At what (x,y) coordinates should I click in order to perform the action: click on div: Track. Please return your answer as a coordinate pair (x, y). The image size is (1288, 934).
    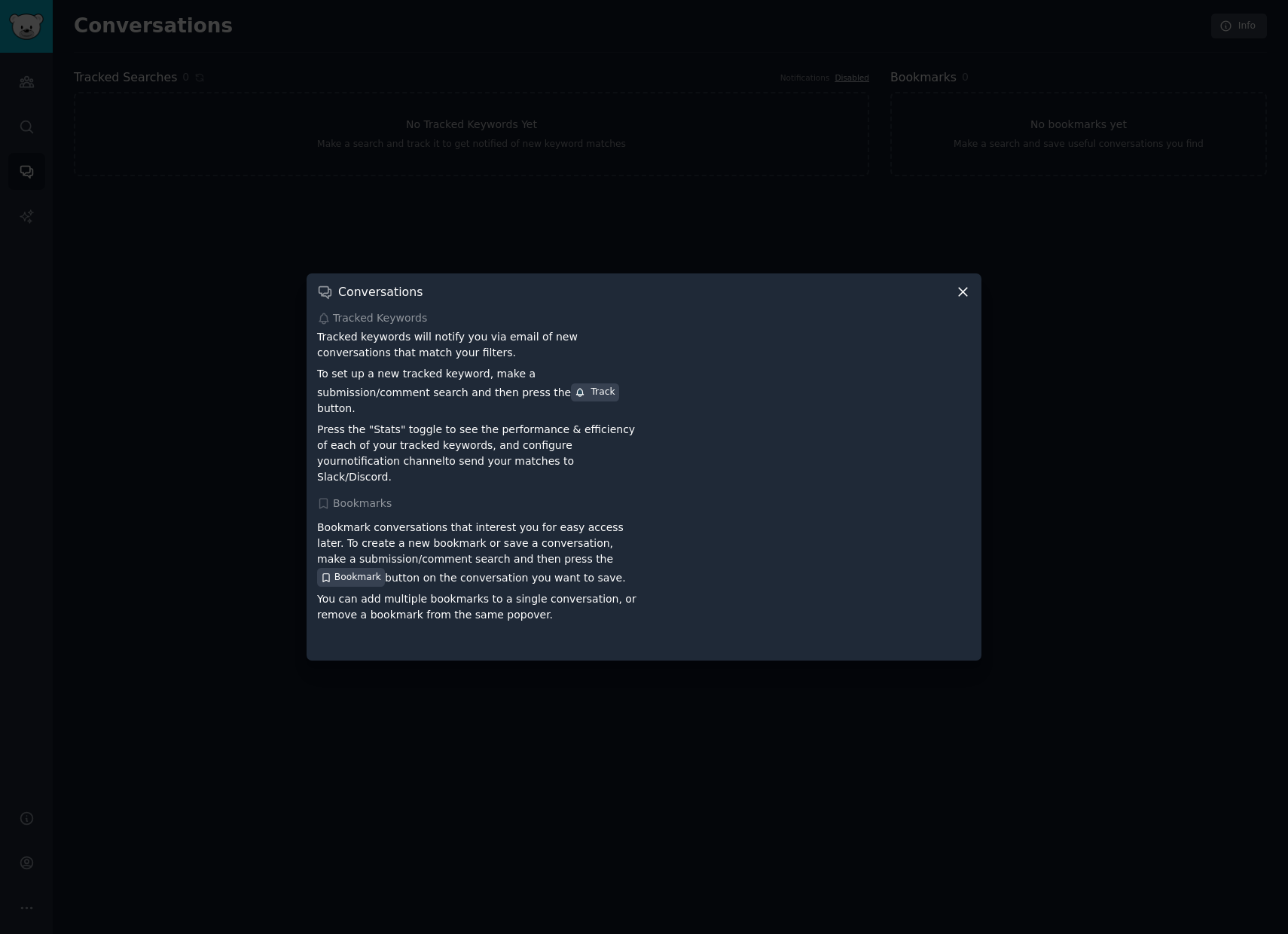
    Looking at the image, I should click on (594, 392).